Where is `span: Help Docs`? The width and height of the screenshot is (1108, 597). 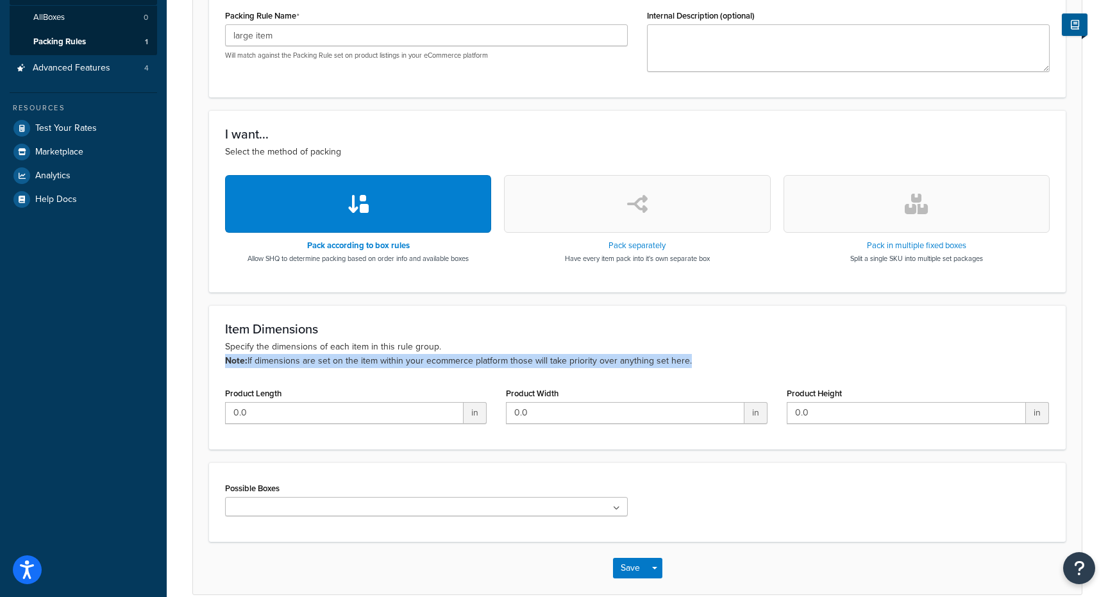
span: Help Docs is located at coordinates (56, 199).